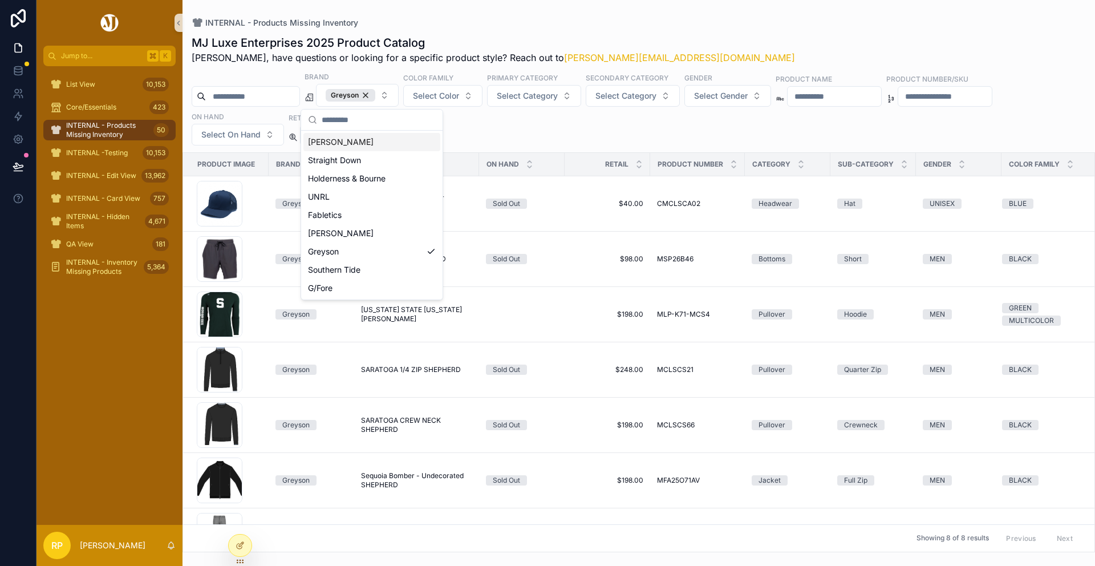 The width and height of the screenshot is (1095, 566). What do you see at coordinates (109, 130) in the screenshot?
I see `a: INTERNAL - Products Missing Inventory50` at bounding box center [109, 130].